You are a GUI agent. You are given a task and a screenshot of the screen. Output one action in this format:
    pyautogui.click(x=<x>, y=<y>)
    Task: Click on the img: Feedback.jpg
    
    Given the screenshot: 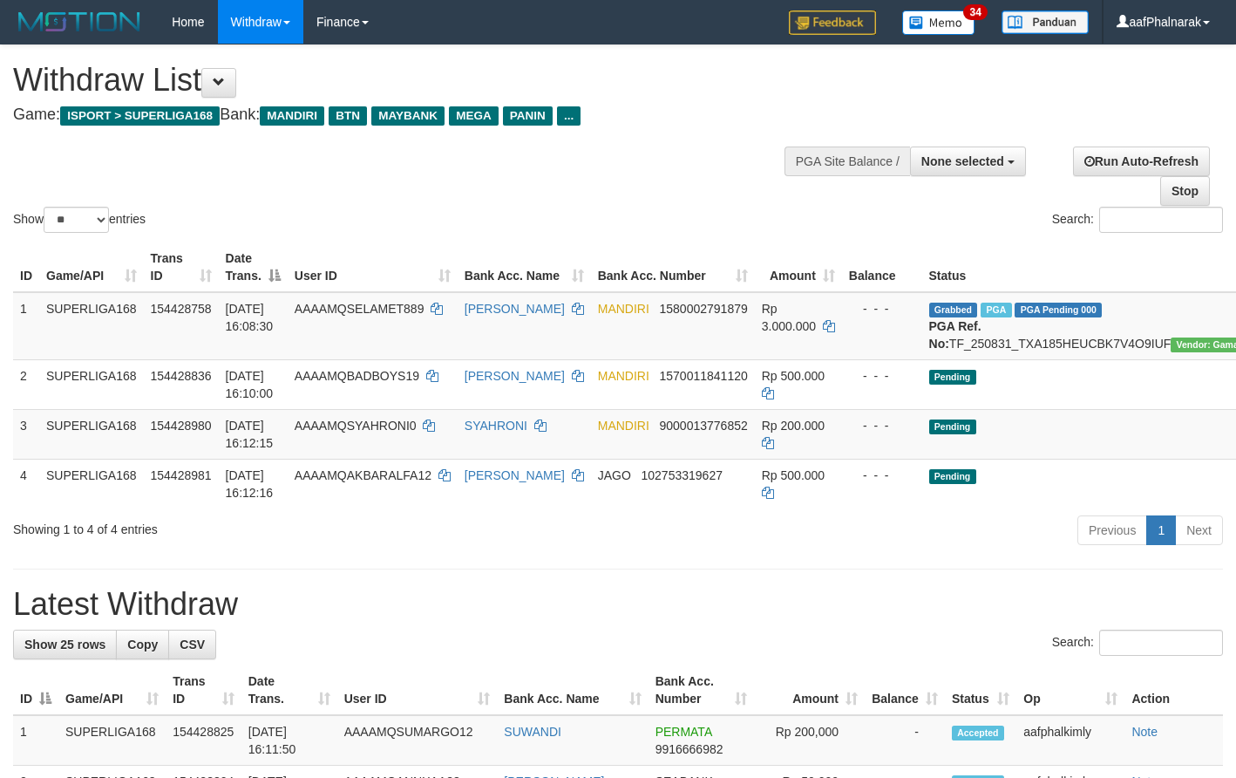 What is the action you would take?
    pyautogui.click(x=832, y=23)
    